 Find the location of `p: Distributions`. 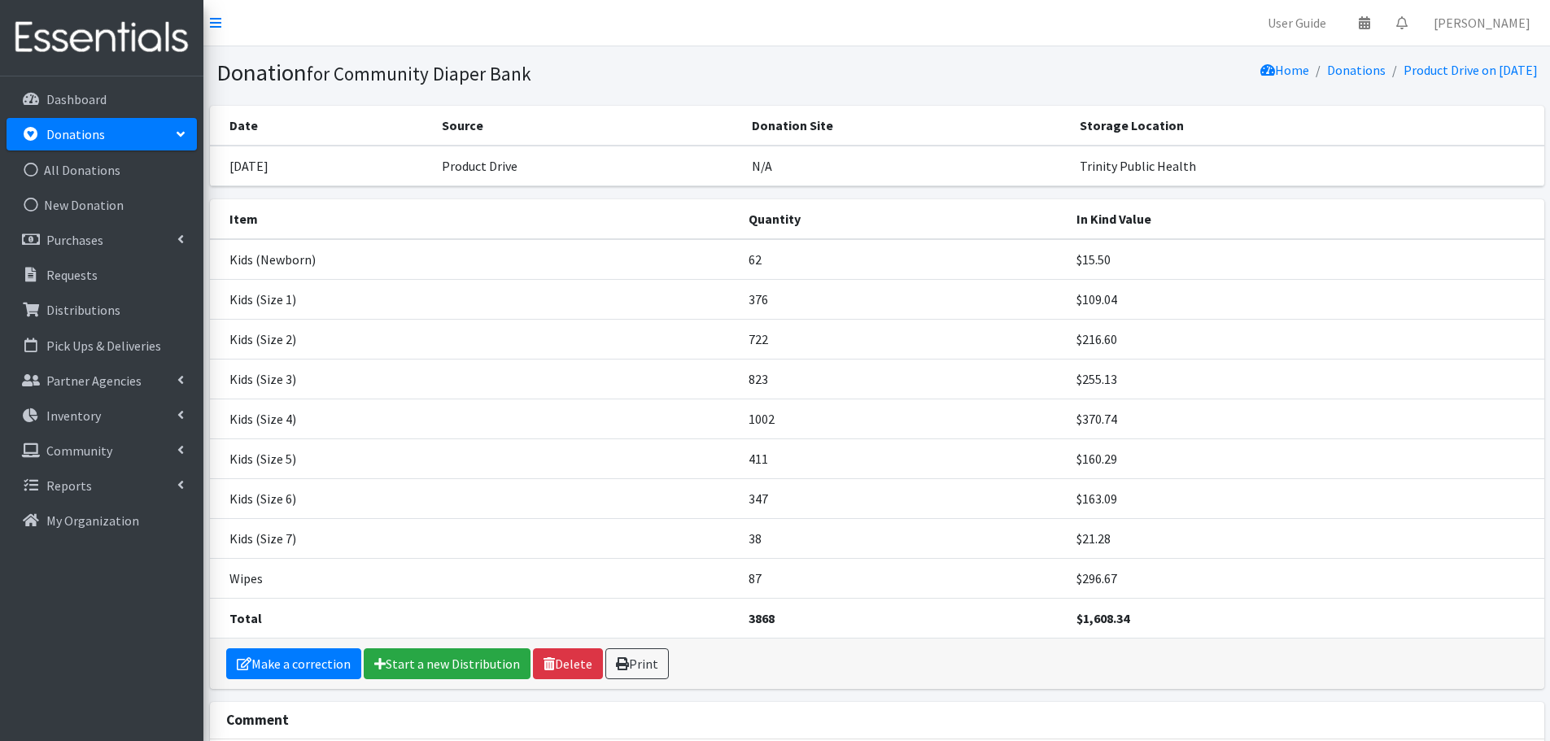

p: Distributions is located at coordinates (83, 310).